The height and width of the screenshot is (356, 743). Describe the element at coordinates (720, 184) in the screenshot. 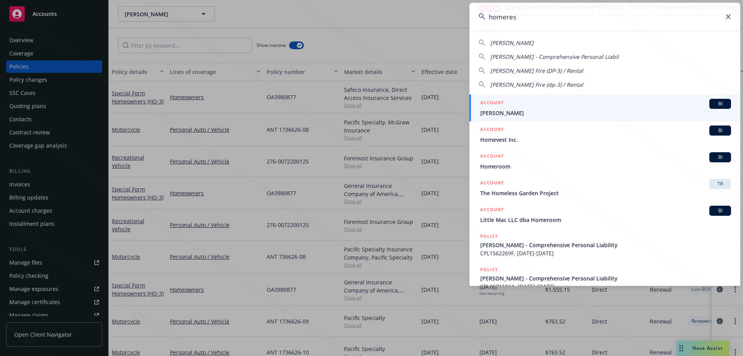

I see `span: TR` at that location.